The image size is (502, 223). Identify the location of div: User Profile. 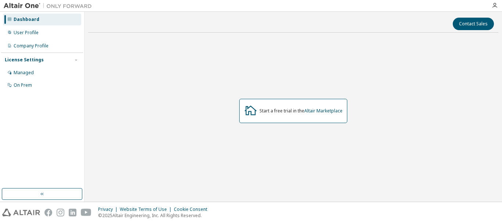
(26, 33).